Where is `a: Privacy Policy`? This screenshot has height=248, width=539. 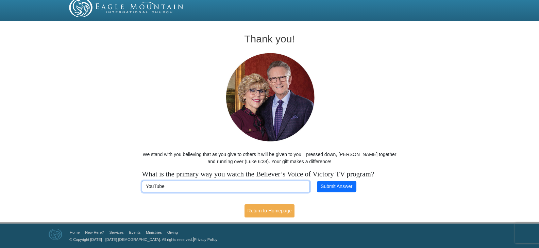 a: Privacy Policy is located at coordinates (206, 240).